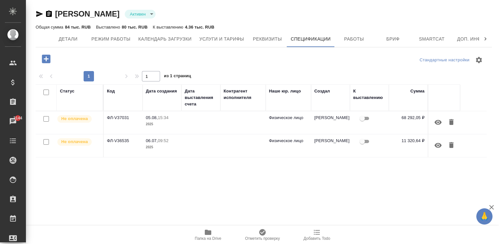 The width and height of the screenshot is (499, 244). Describe the element at coordinates (123, 122) in the screenshot. I see `td: ФЛ-V37031` at that location.